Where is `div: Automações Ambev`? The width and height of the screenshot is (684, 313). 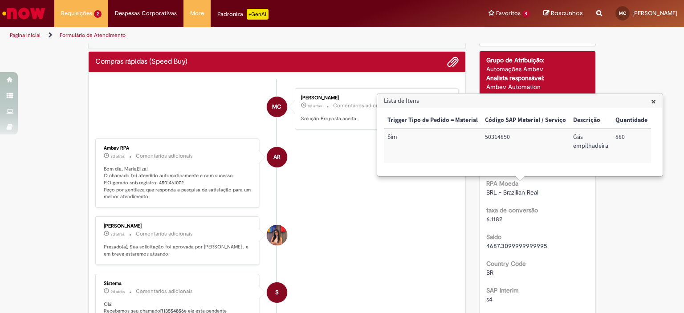 div: Automações Ambev is located at coordinates (538, 69).